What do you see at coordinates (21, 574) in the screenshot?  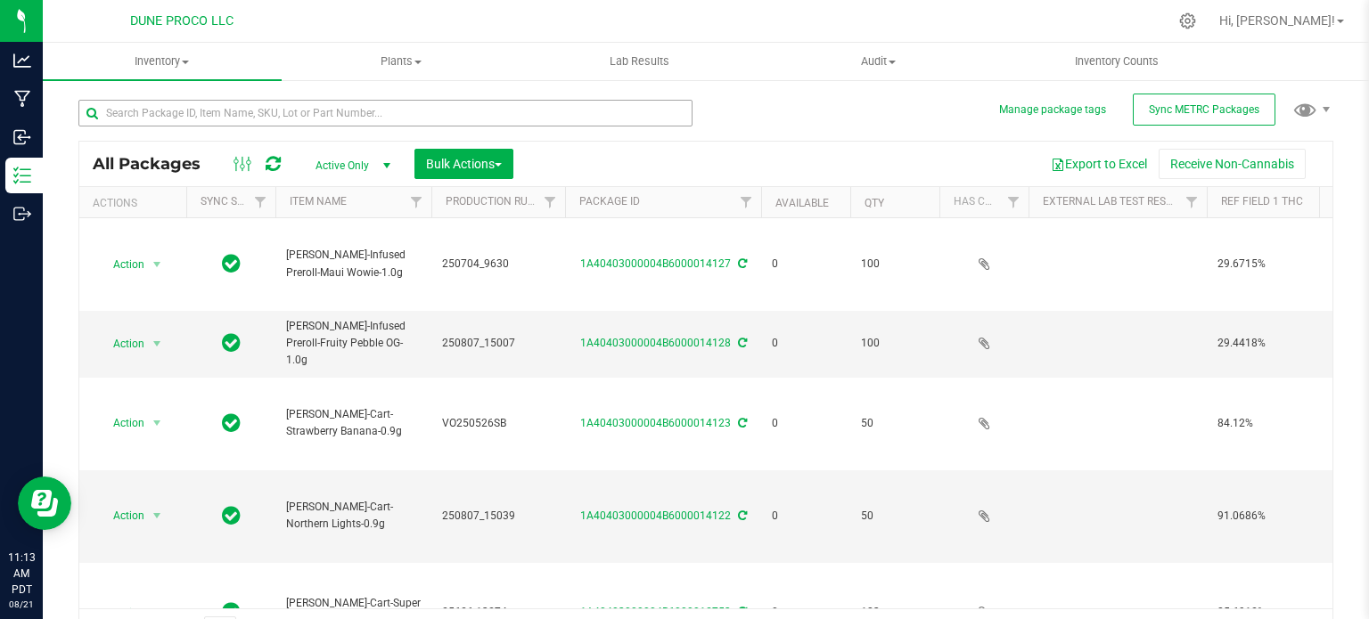 I see `p: 11:13 AM PDT` at bounding box center [21, 574].